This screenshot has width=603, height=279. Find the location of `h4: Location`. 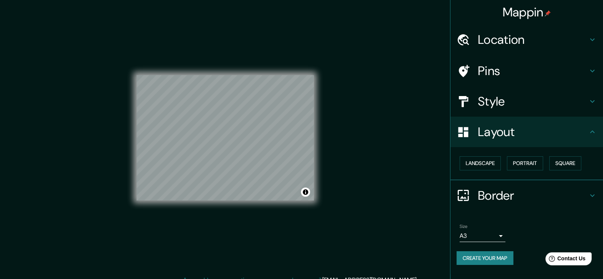

h4: Location is located at coordinates (532, 40).